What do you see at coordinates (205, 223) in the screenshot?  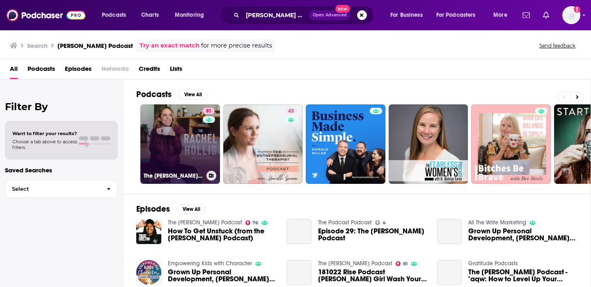 I see `a: The Trent Shelton Podcast` at bounding box center [205, 223].